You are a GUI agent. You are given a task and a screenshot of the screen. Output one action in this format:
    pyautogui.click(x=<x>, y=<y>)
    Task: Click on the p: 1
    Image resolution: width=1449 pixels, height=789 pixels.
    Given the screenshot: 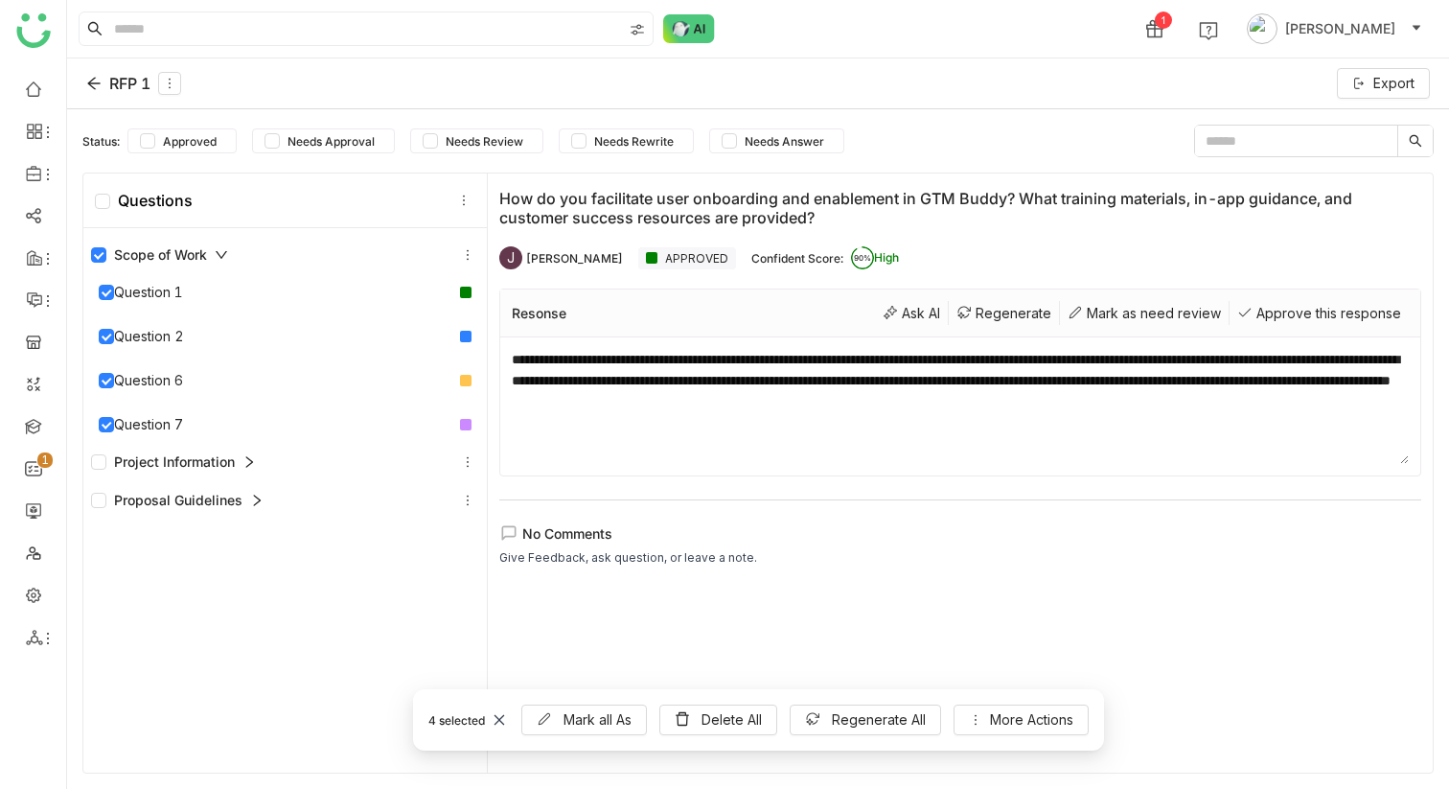 What is the action you would take?
    pyautogui.click(x=45, y=460)
    